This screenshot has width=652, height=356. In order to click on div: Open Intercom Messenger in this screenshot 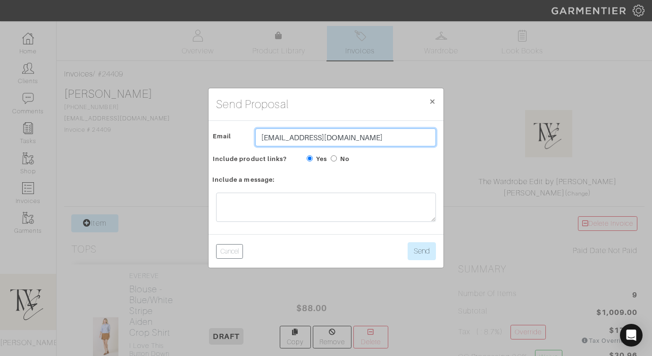, I will do `click(631, 335)`.